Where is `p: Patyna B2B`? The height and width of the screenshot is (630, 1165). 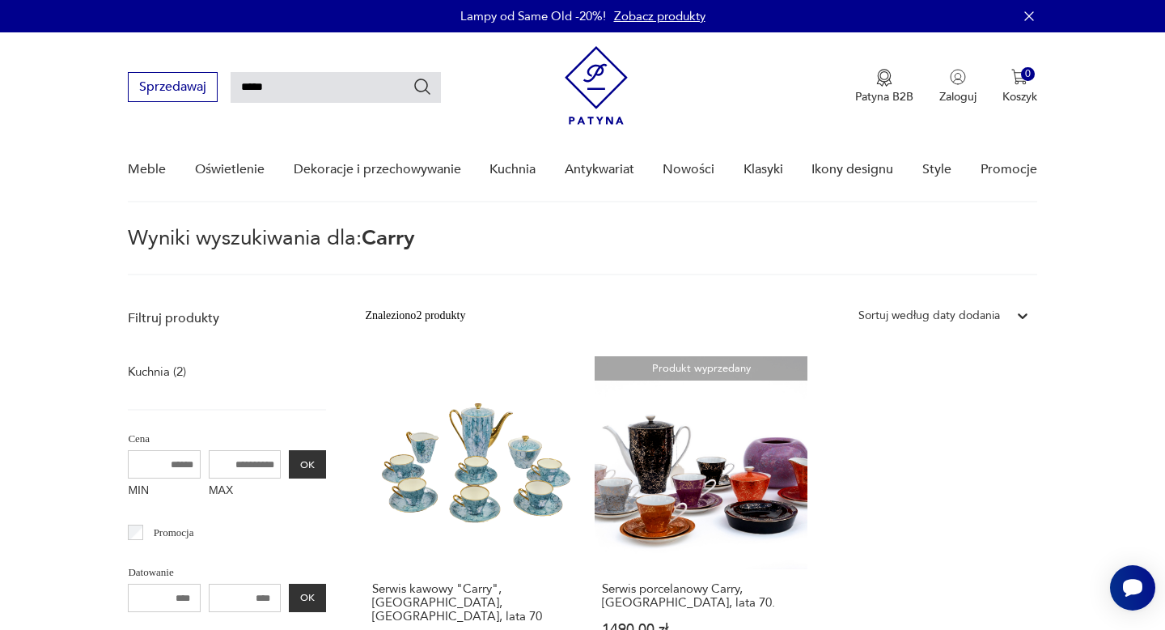 p: Patyna B2B is located at coordinates (885, 96).